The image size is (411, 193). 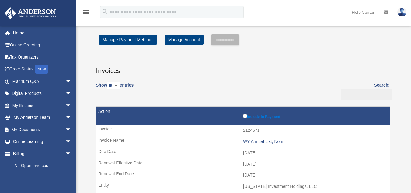 What do you see at coordinates (42, 45) in the screenshot?
I see `a: Online Ordering` at bounding box center [42, 45].